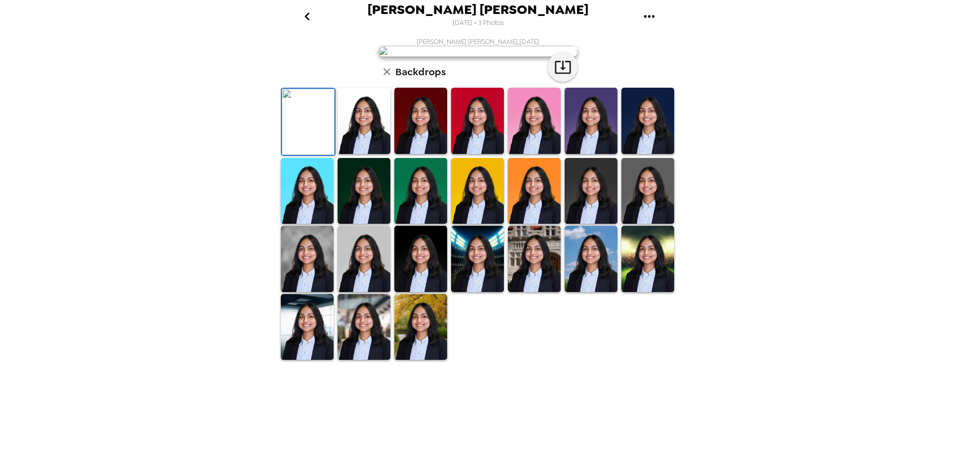  I want to click on h6: Backdrops, so click(420, 72).